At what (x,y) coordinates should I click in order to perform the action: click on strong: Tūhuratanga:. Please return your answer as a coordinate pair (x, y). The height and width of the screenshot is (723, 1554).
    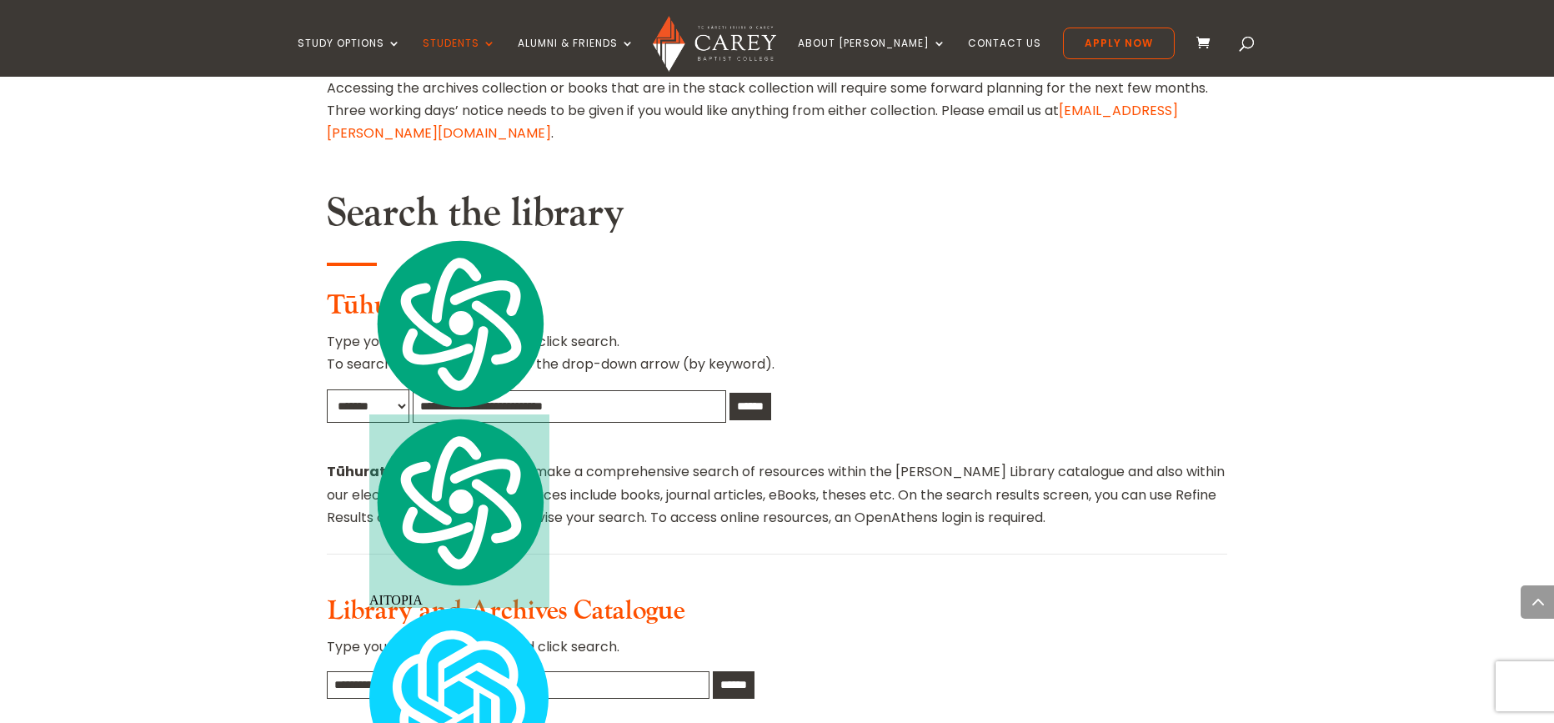
    Looking at the image, I should click on (378, 471).